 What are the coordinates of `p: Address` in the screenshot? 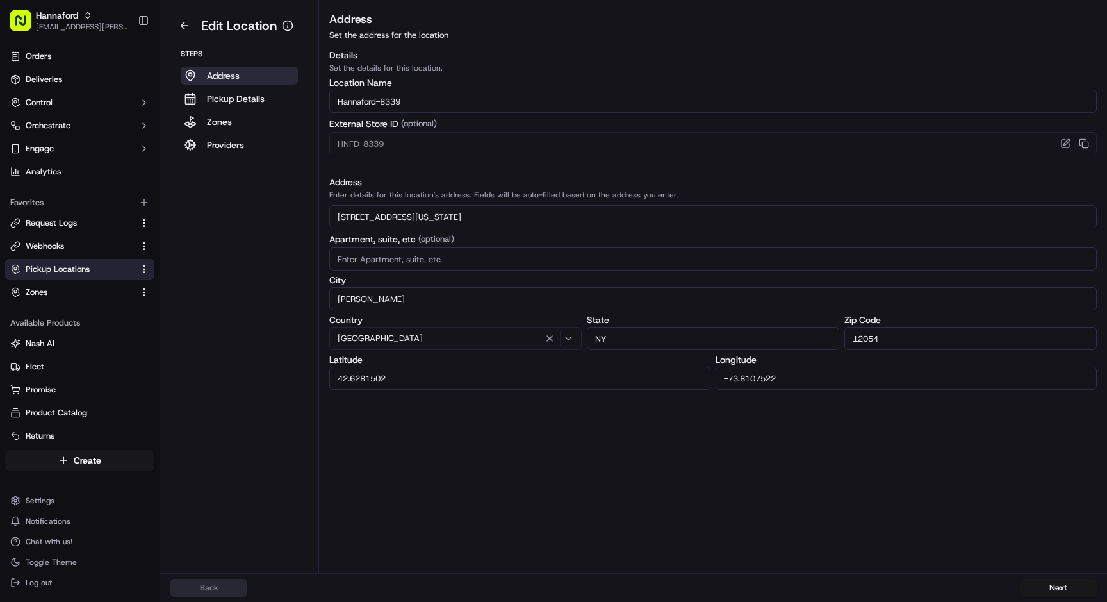 It's located at (223, 76).